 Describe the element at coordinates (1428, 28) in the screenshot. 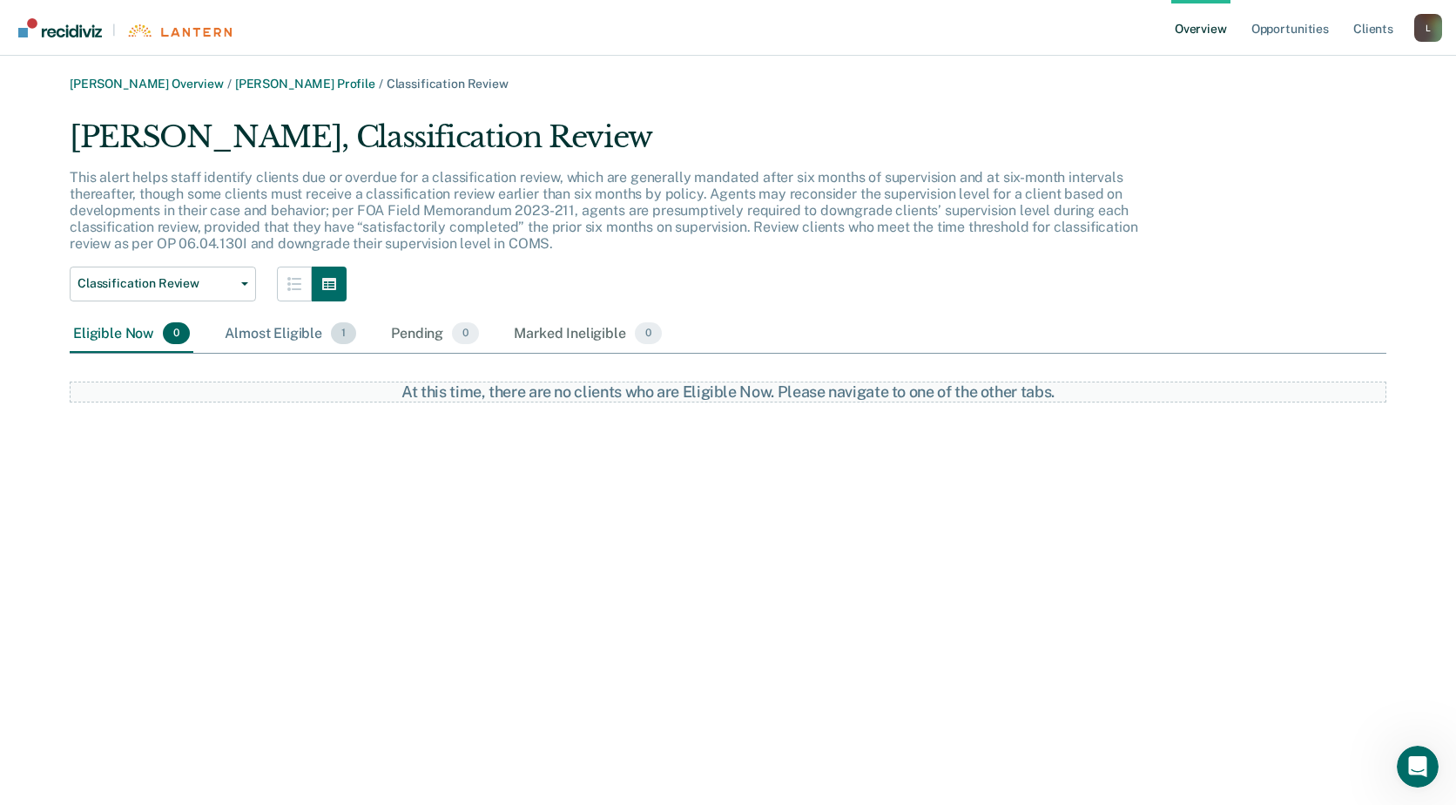

I see `button: Profile dropdown button` at that location.